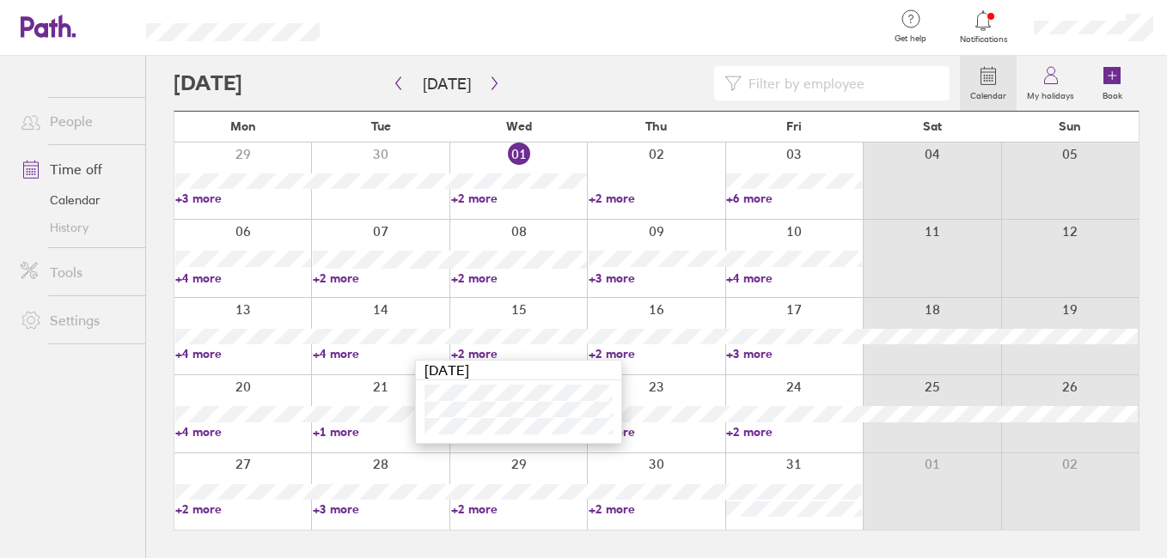 This screenshot has width=1167, height=558. Describe the element at coordinates (1112, 83) in the screenshot. I see `a: Book` at that location.